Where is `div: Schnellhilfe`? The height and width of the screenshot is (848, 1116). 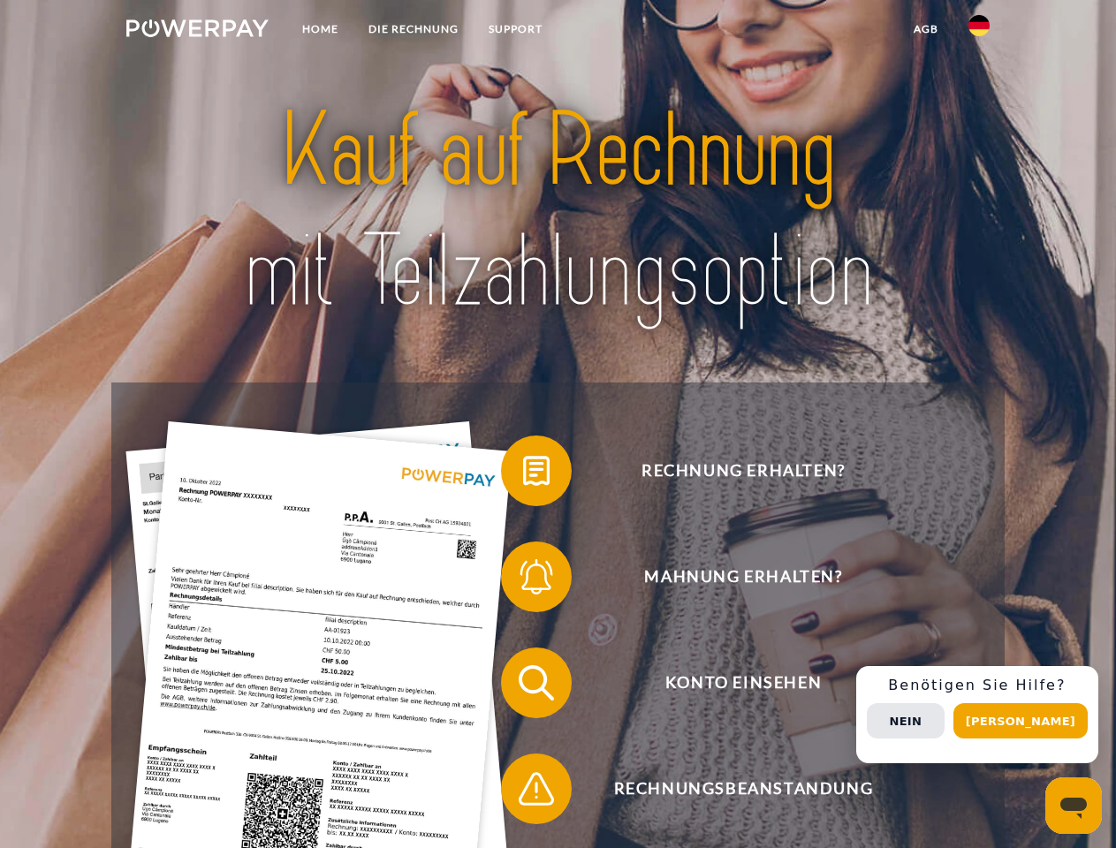 div: Schnellhilfe is located at coordinates (977, 715).